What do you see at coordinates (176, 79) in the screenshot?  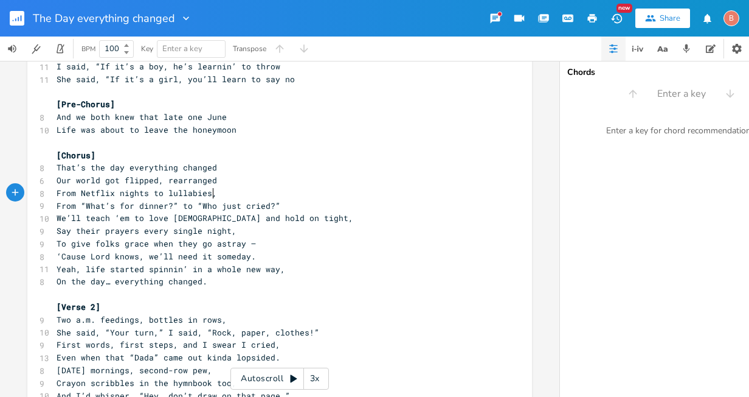 I see `span: She said, “If it’s a girl, you’ll learn to say no` at bounding box center [176, 79].